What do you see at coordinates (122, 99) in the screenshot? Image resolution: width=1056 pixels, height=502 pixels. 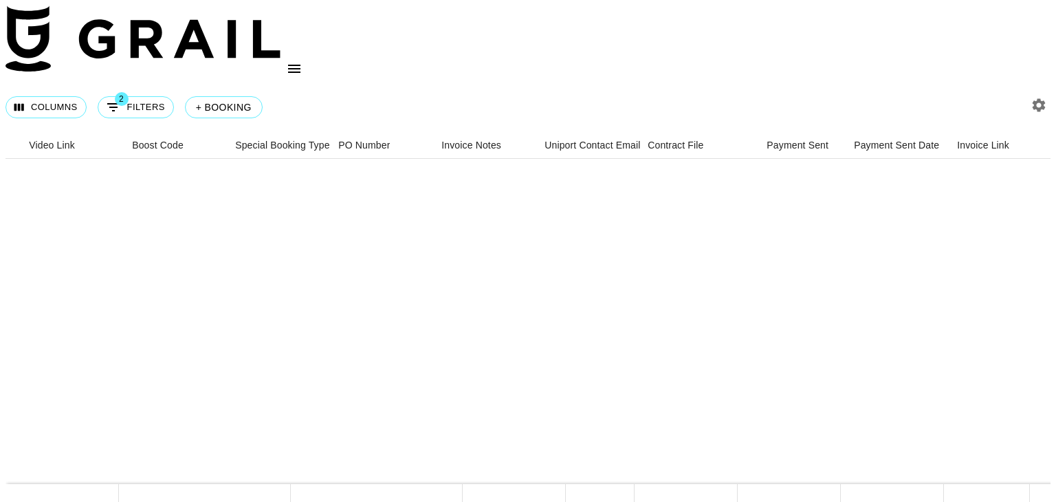 I see `span: 2` at bounding box center [122, 99].